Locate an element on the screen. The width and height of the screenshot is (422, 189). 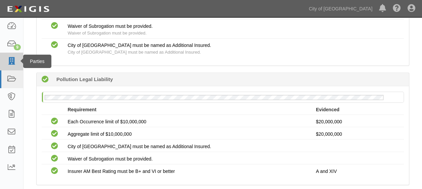
strong: Requirement is located at coordinates (82, 110).